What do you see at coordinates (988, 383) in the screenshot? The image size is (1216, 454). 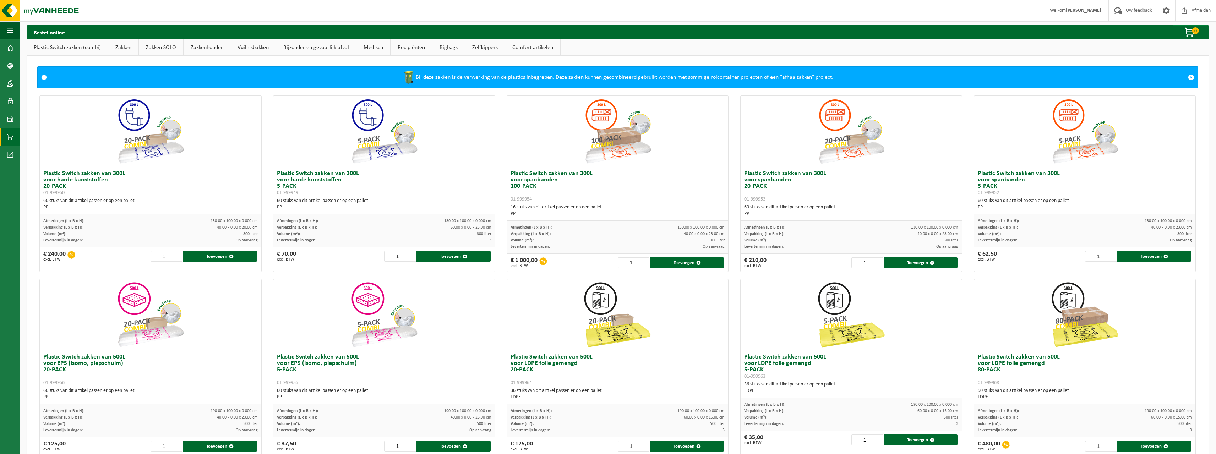 I see `span: 01-999968` at bounding box center [988, 383].